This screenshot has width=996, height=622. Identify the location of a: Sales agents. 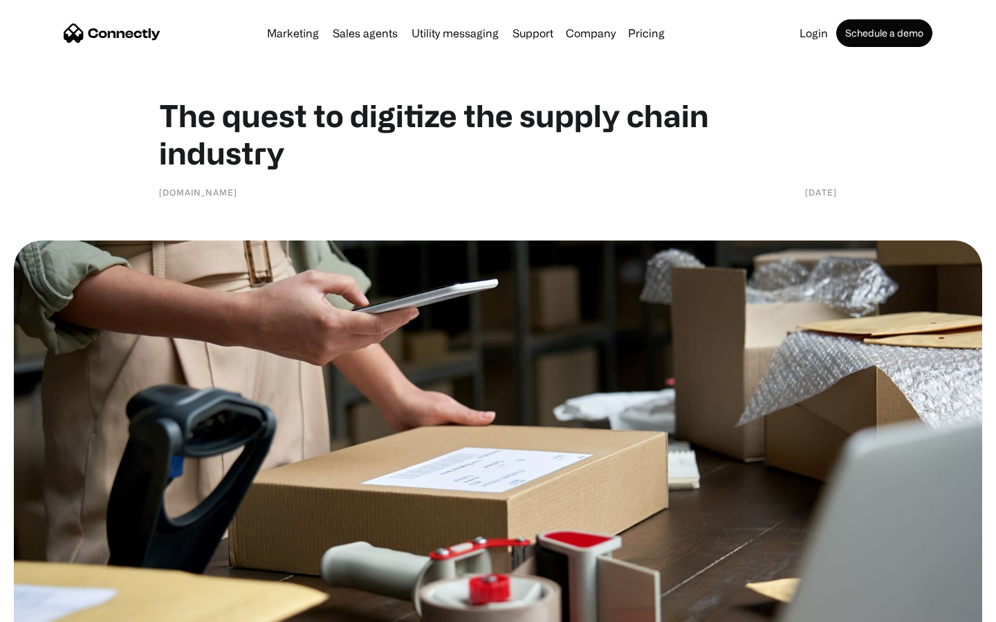
(365, 33).